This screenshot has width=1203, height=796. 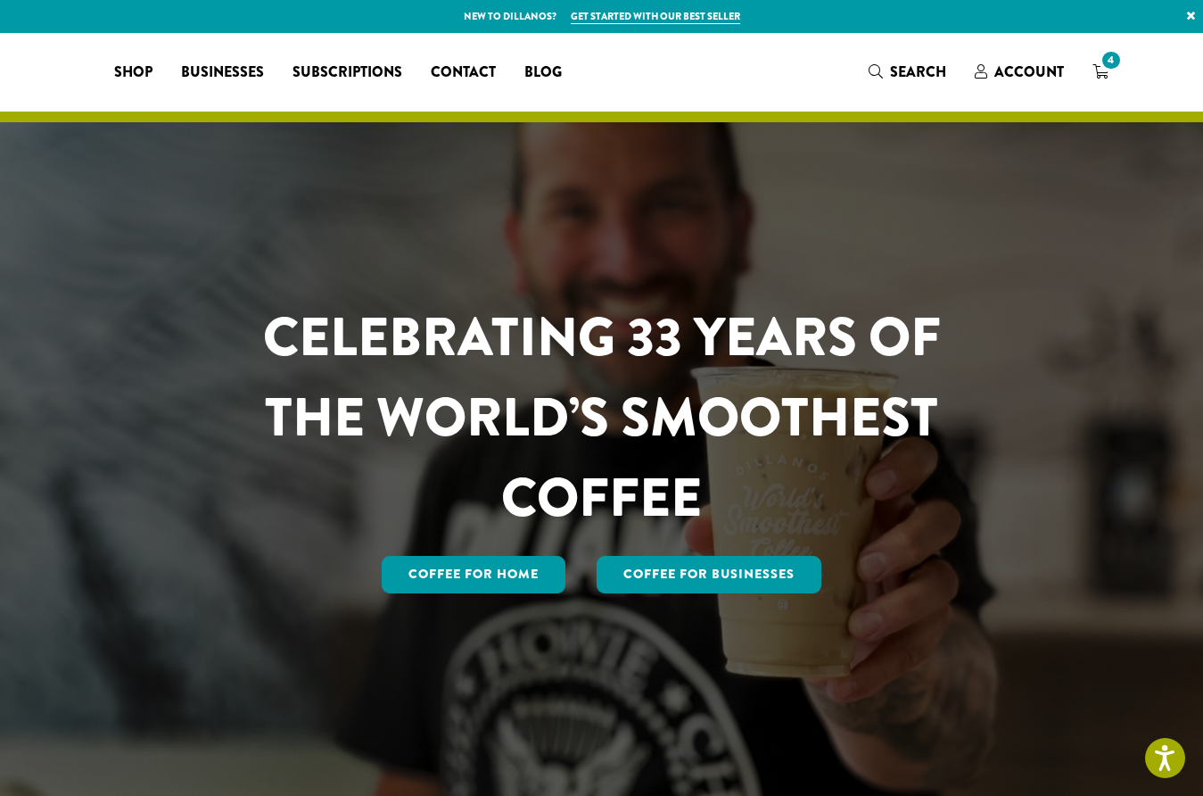 What do you see at coordinates (133, 72) in the screenshot?
I see `a: Shop` at bounding box center [133, 72].